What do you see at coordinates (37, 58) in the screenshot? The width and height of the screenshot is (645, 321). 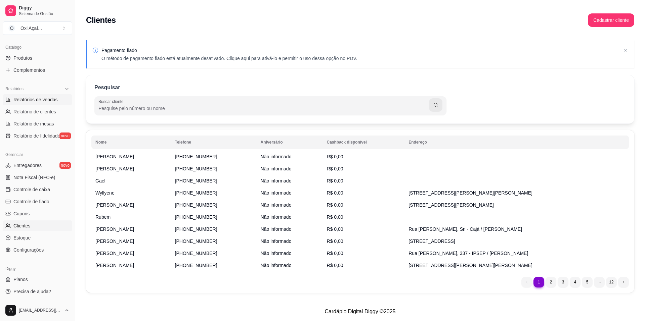 I see `a: Produtos` at bounding box center [37, 58].